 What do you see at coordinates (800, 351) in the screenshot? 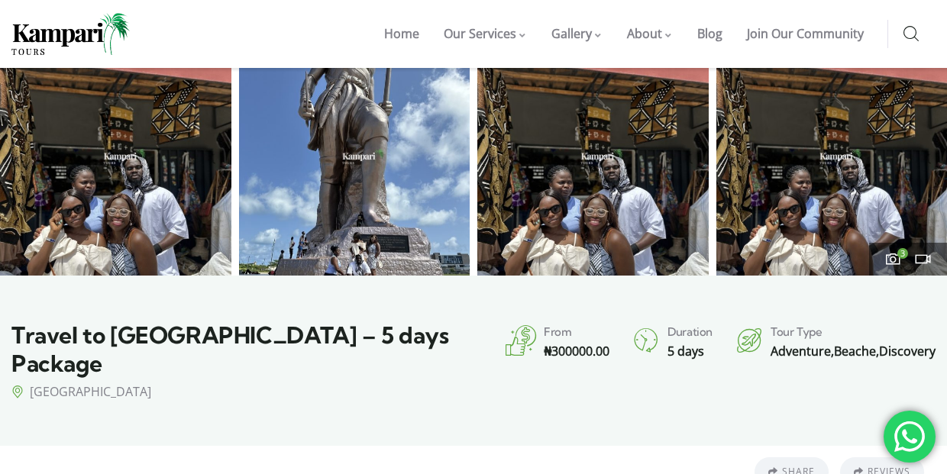
I see `a: Adventure` at bounding box center [800, 351].